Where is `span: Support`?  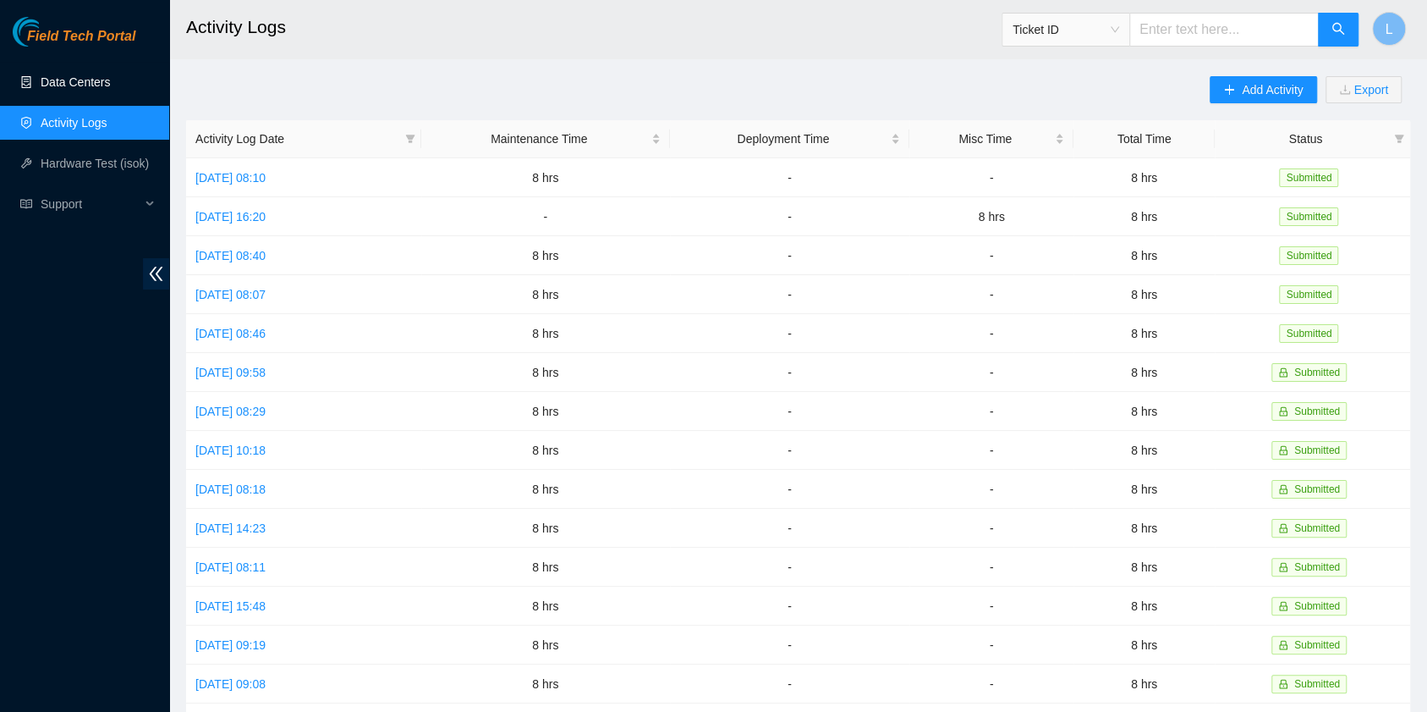
span: Support is located at coordinates (91, 204).